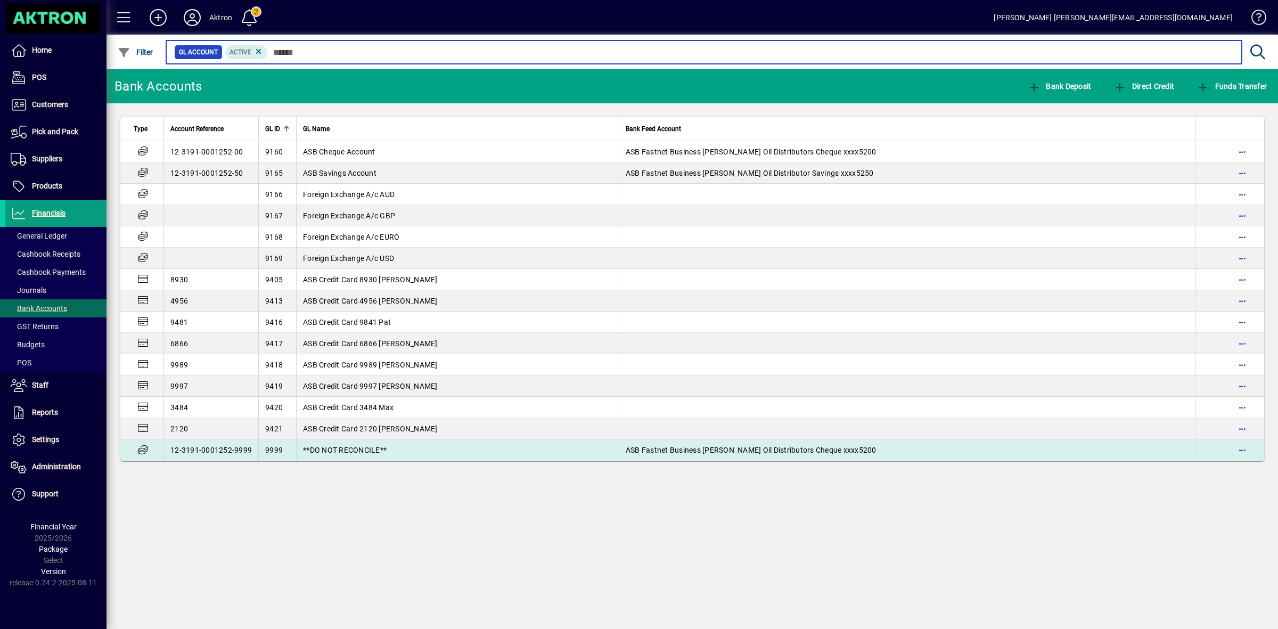  What do you see at coordinates (211, 386) in the screenshot?
I see `td: 9997` at bounding box center [211, 386].